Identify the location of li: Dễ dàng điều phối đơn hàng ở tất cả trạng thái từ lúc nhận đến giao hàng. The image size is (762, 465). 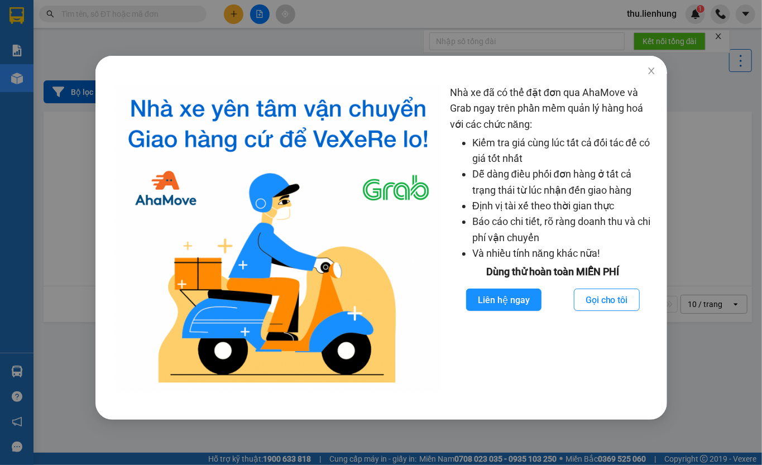
(563, 182).